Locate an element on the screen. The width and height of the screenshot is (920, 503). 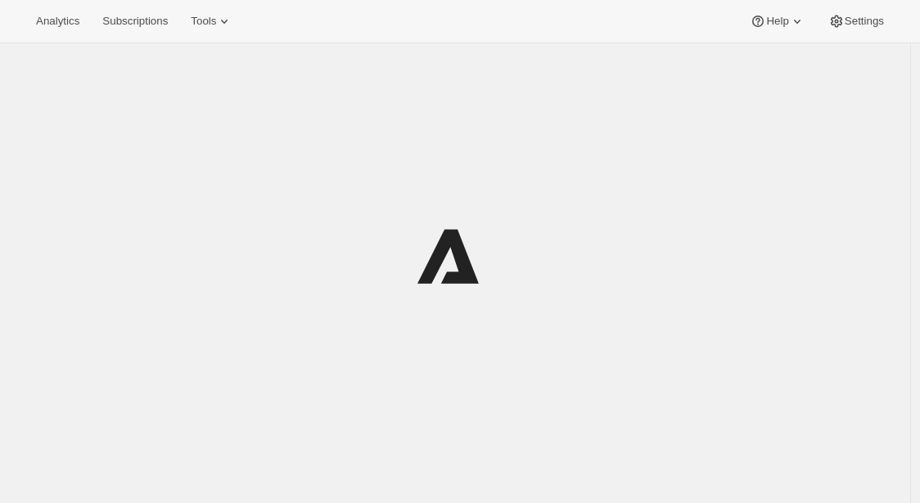
span: Settings is located at coordinates (864, 21).